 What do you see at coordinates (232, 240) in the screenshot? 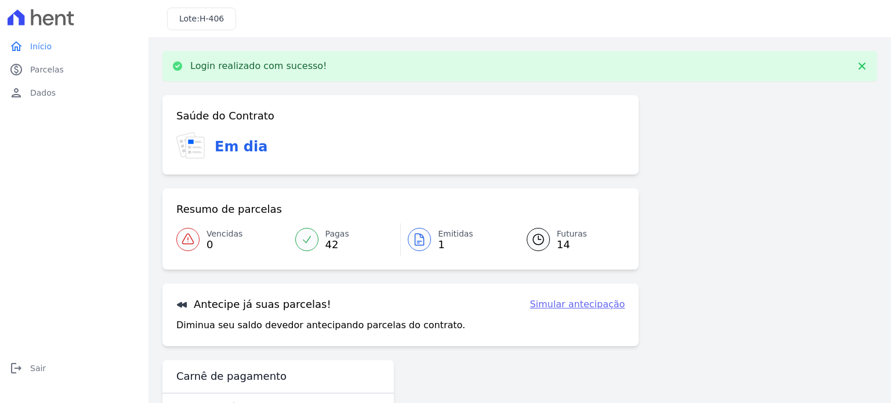
I see `a: Vencidas 0` at bounding box center [232, 240].